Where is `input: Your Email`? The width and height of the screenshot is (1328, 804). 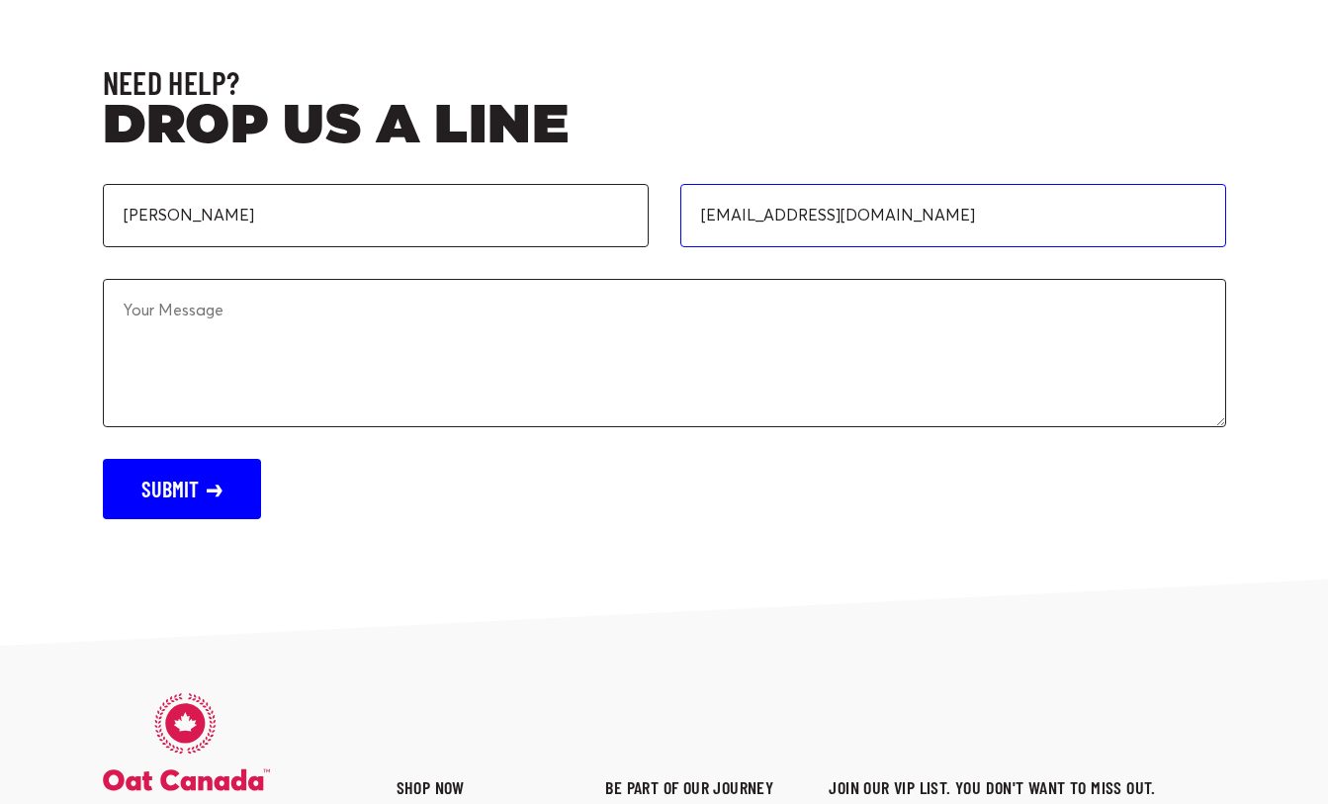
input: Your Email is located at coordinates (953, 216).